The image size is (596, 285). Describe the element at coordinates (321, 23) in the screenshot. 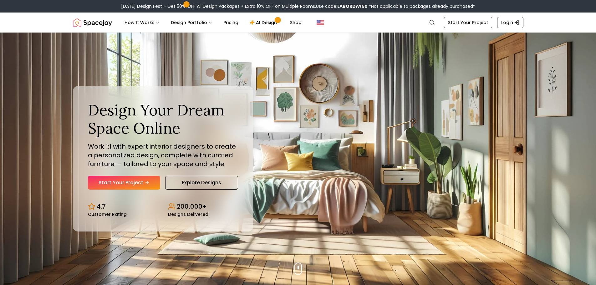

I see `img: United States` at that location.